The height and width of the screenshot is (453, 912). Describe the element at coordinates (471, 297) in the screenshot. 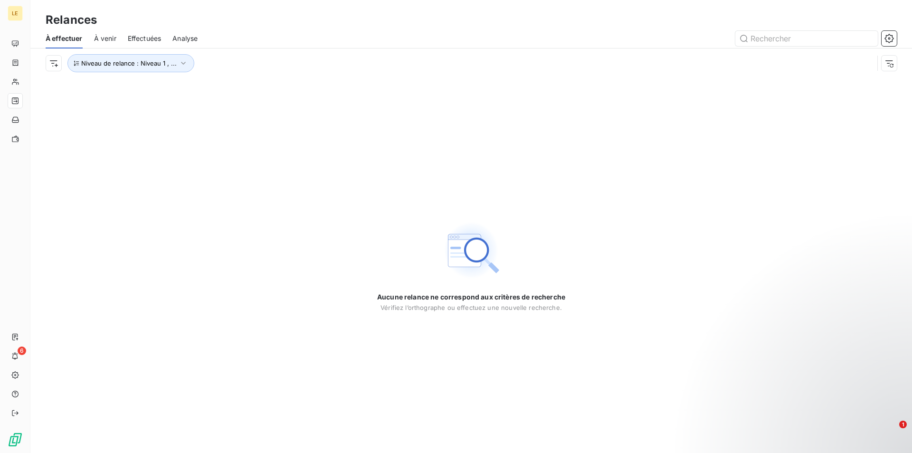

I see `span: Aucune relance ne correspond aux critères de recherche` at that location.